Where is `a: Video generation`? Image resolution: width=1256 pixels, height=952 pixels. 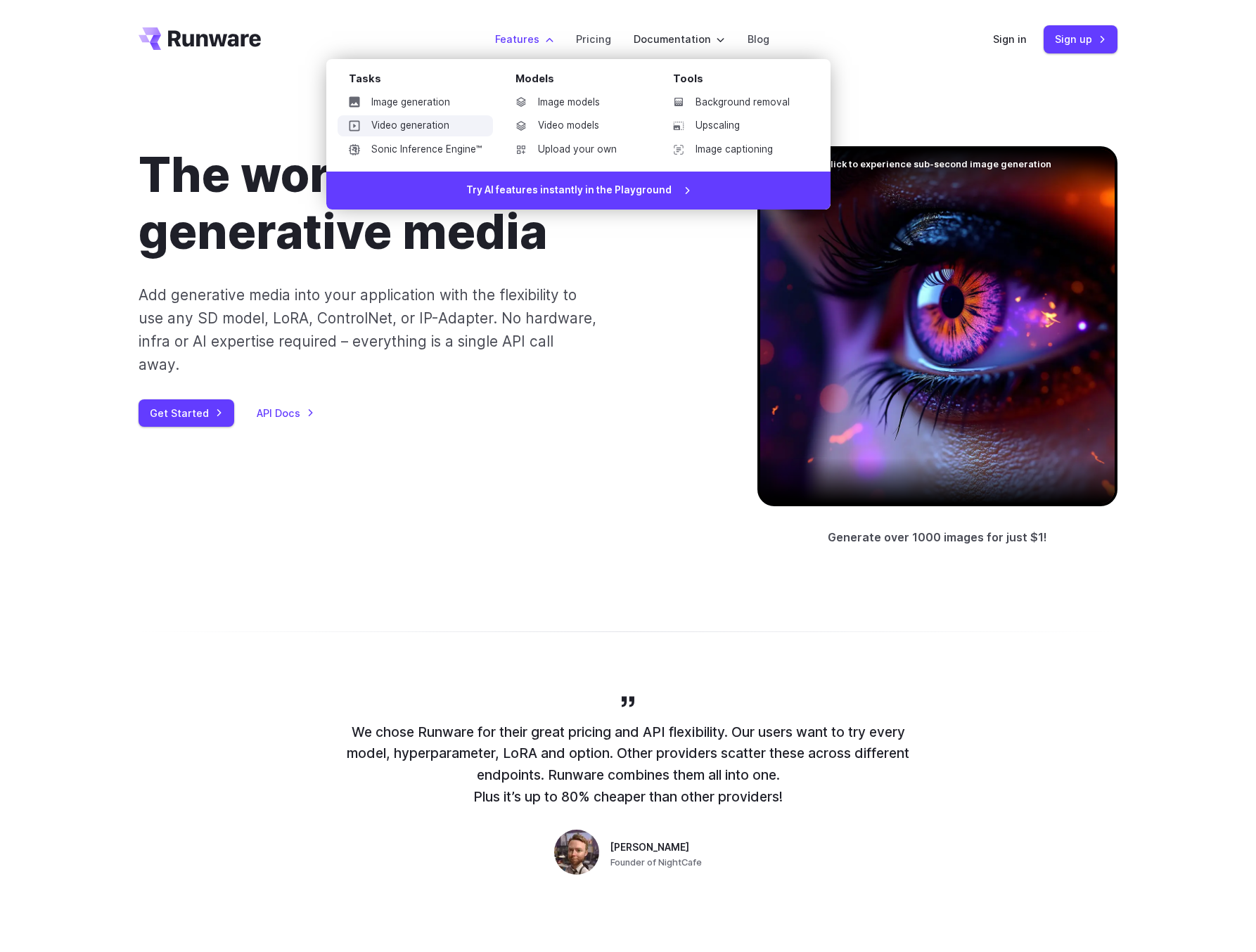 a: Video generation is located at coordinates (415, 126).